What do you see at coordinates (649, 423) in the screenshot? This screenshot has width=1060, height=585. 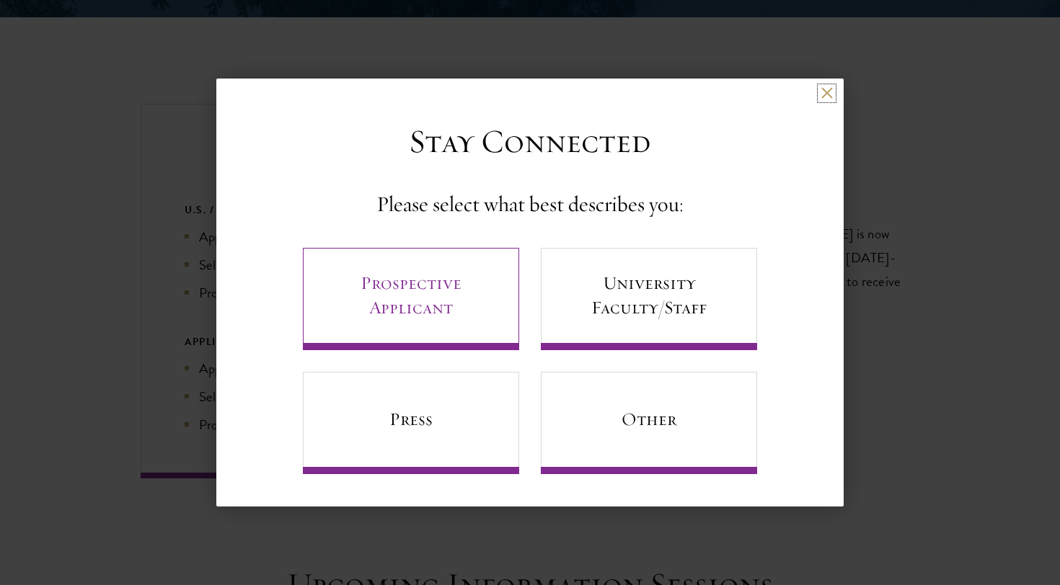 I see `a: Other` at bounding box center [649, 423].